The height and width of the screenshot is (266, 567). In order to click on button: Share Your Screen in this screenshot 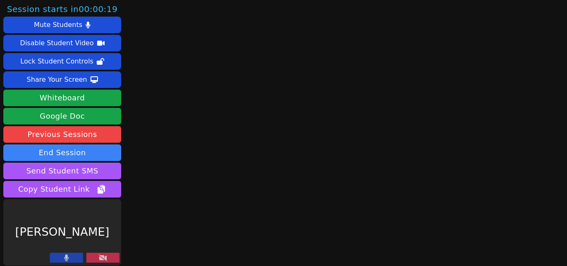, I will do `click(62, 80)`.